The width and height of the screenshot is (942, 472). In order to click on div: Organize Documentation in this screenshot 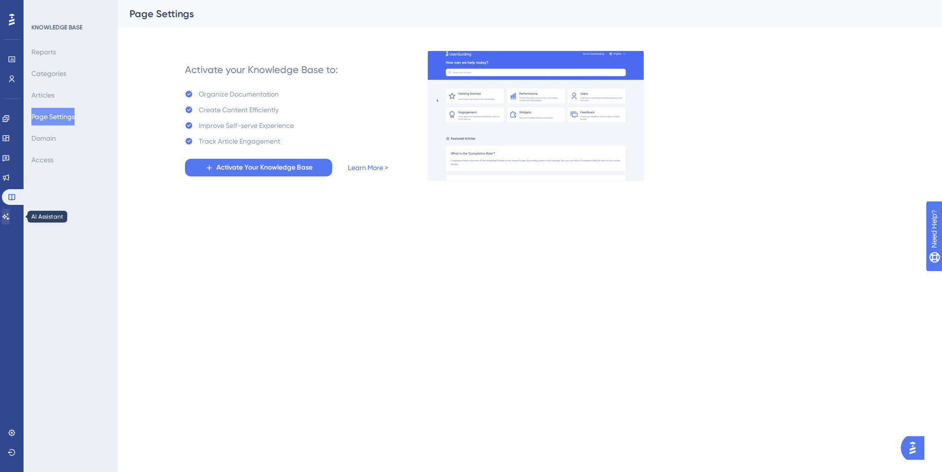, I will do `click(238, 94)`.